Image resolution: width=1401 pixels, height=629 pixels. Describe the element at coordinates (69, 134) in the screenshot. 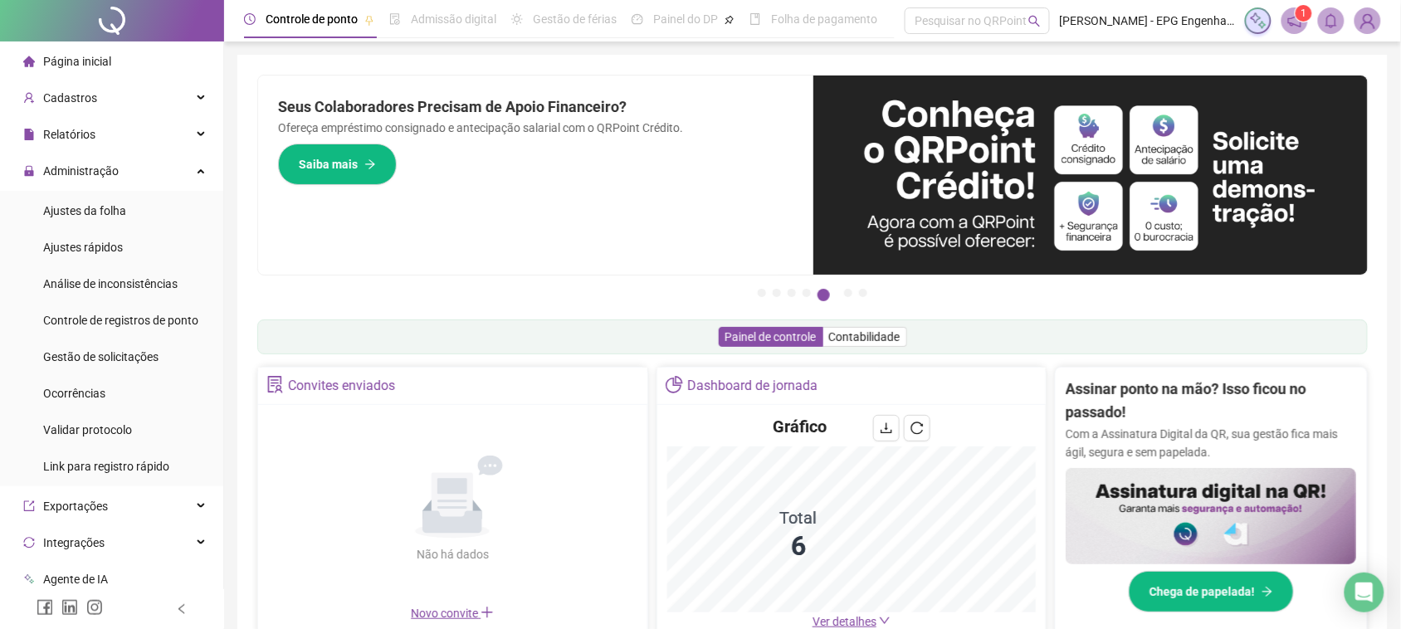

I see `span: Relatórios` at that location.